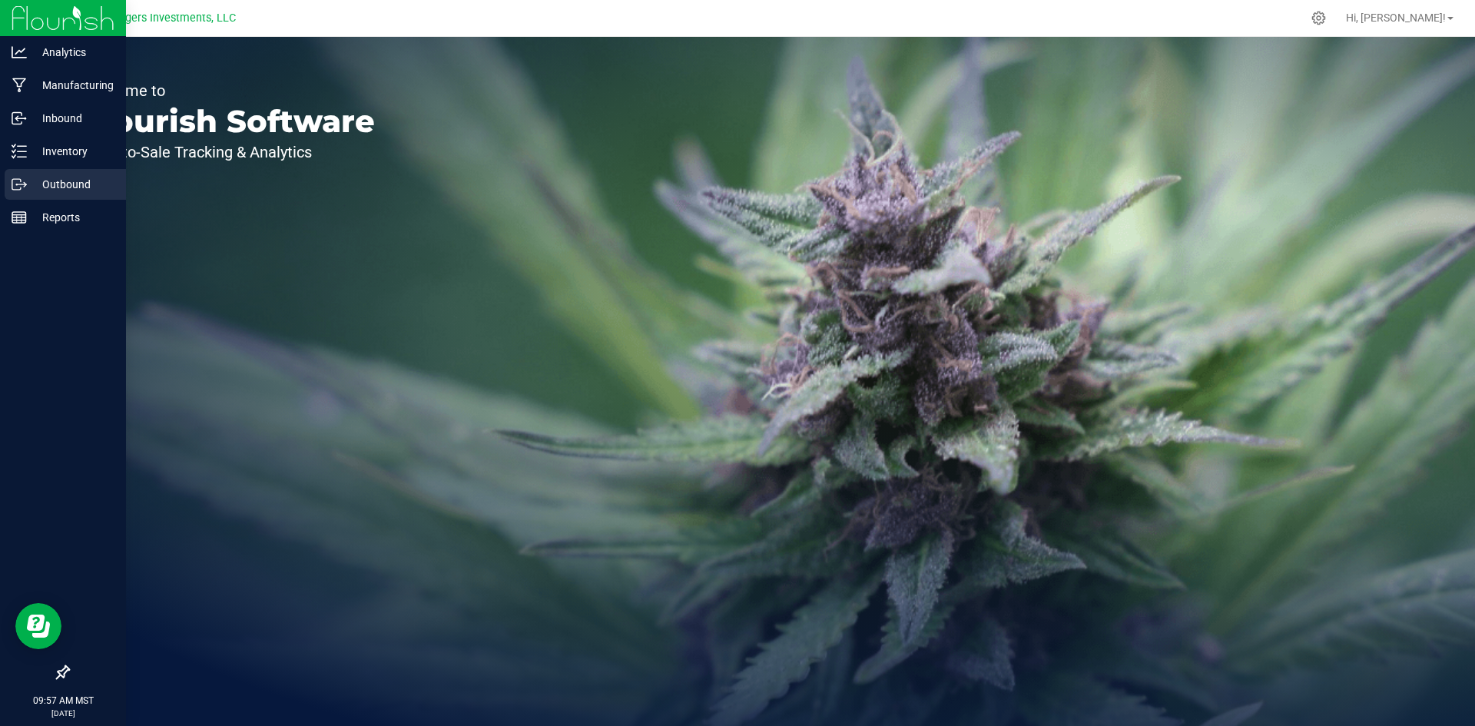 The height and width of the screenshot is (726, 1475). What do you see at coordinates (229, 152) in the screenshot?
I see `p: Seed-to-Sale Tracking & Analytics` at bounding box center [229, 152].